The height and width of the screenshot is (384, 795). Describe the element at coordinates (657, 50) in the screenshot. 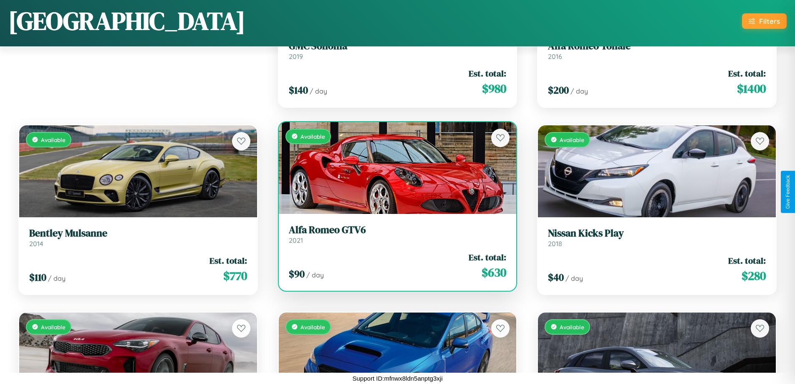

I see `a: Alfa Romeo Tonale2016` at that location.